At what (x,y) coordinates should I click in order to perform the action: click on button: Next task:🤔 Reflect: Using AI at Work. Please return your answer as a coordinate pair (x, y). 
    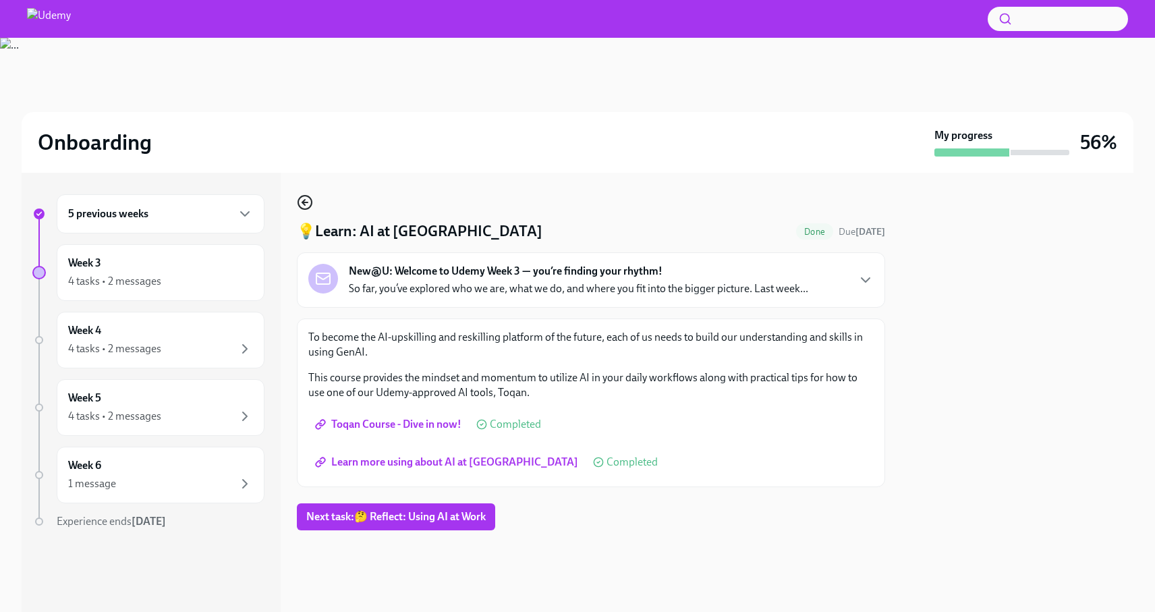
    Looking at the image, I should click on (396, 517).